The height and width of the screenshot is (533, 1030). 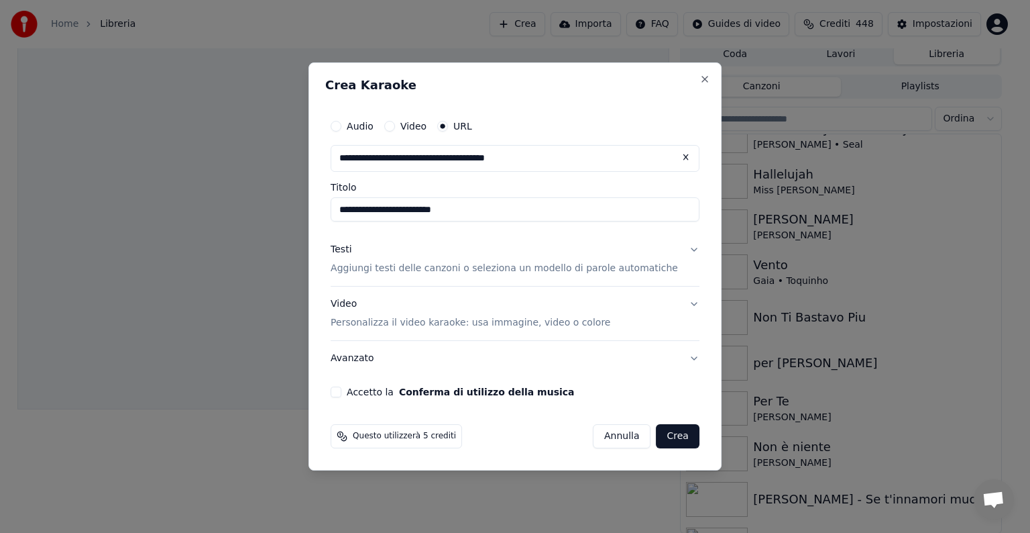 I want to click on p: Aggiungi testi delle canzoni o seleziona un modello di parole automatiche, so click(x=504, y=268).